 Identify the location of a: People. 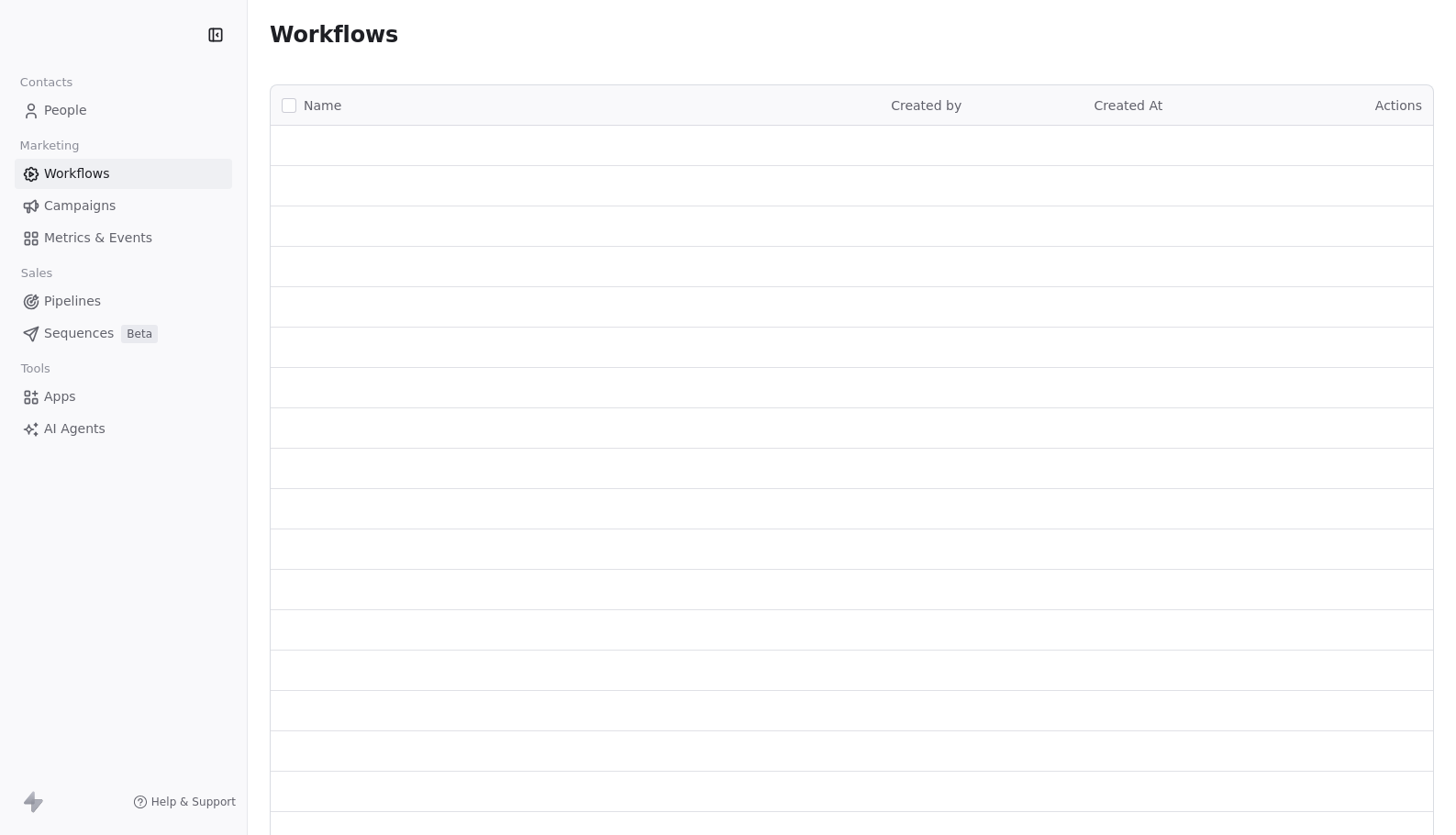
(123, 110).